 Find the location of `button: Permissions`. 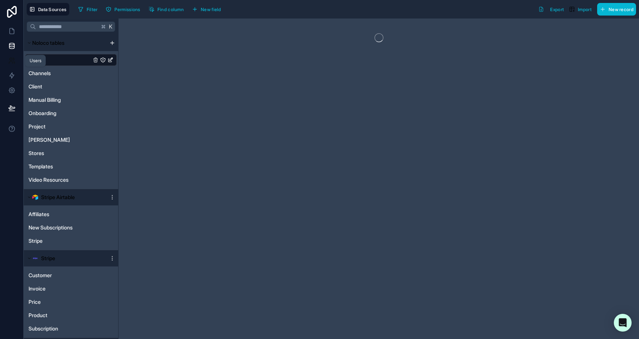

button: Permissions is located at coordinates (123, 9).